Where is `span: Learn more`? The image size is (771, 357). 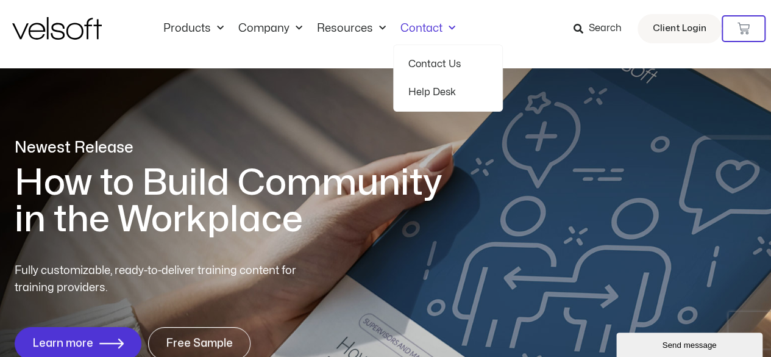
span: Learn more is located at coordinates (63, 343).